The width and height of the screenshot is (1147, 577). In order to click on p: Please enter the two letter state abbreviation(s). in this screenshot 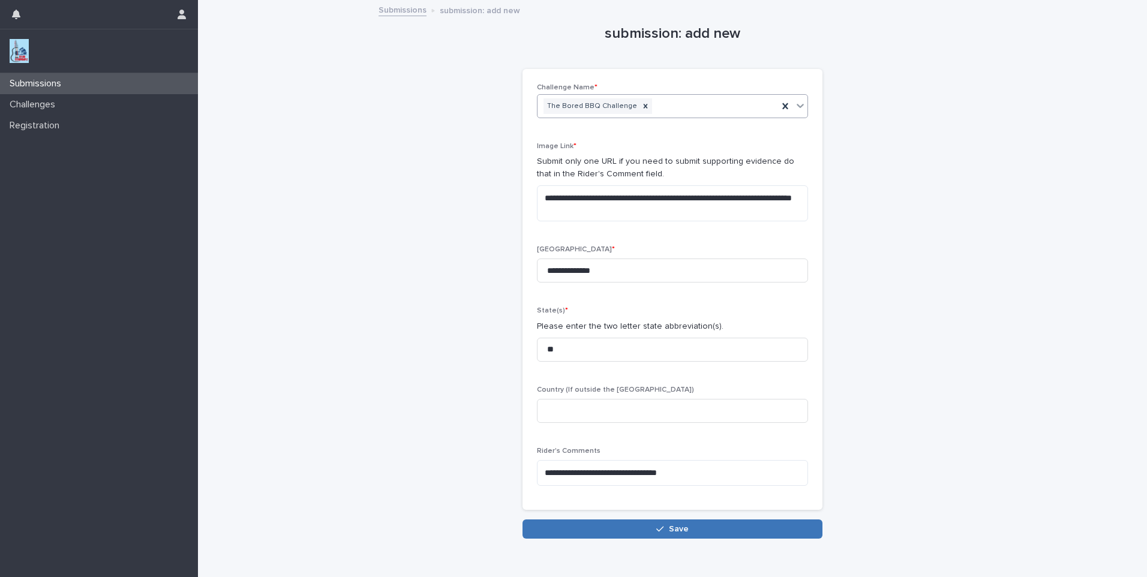, I will do `click(672, 326)`.